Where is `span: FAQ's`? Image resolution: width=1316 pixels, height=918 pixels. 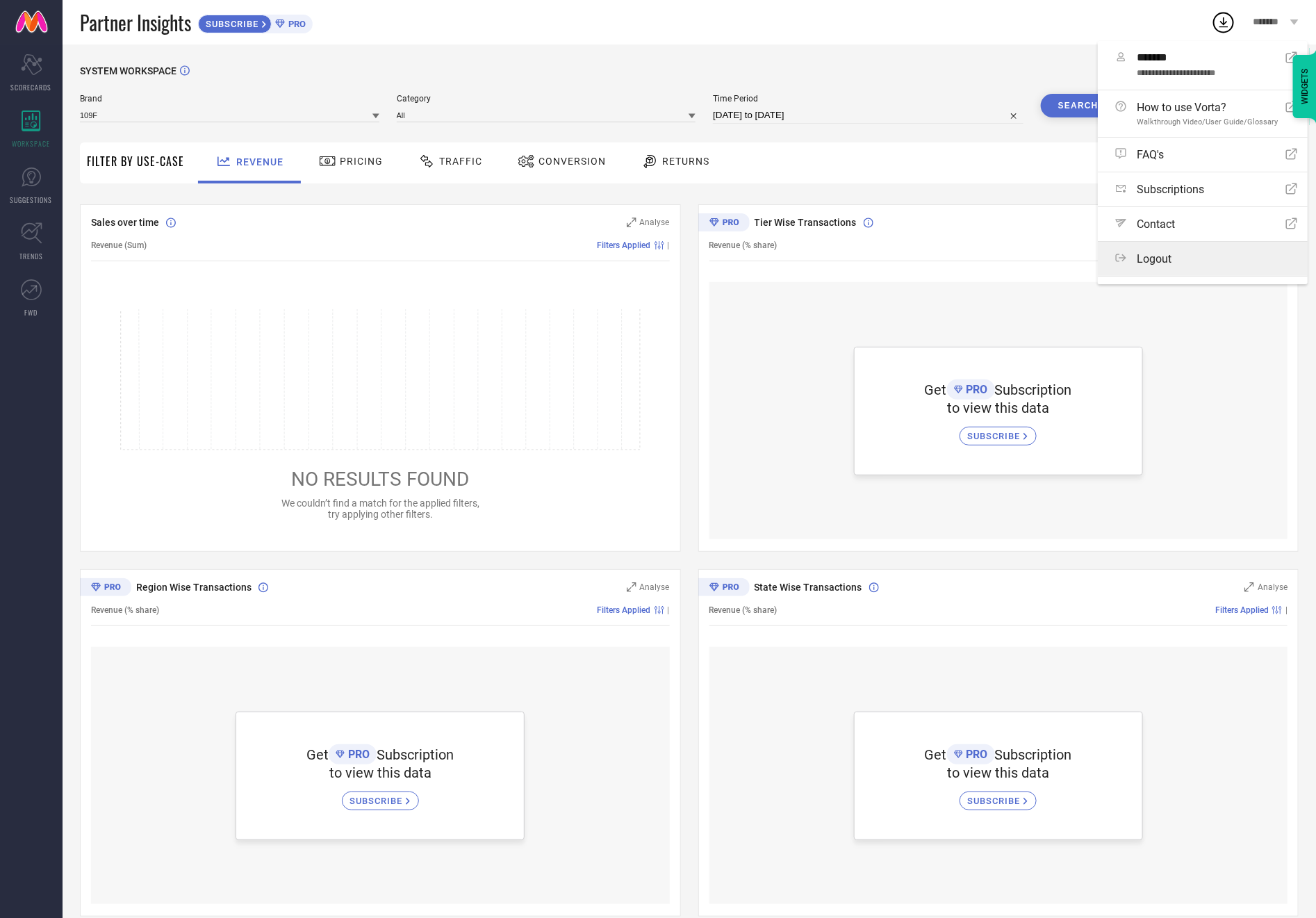 span: FAQ's is located at coordinates (1150, 154).